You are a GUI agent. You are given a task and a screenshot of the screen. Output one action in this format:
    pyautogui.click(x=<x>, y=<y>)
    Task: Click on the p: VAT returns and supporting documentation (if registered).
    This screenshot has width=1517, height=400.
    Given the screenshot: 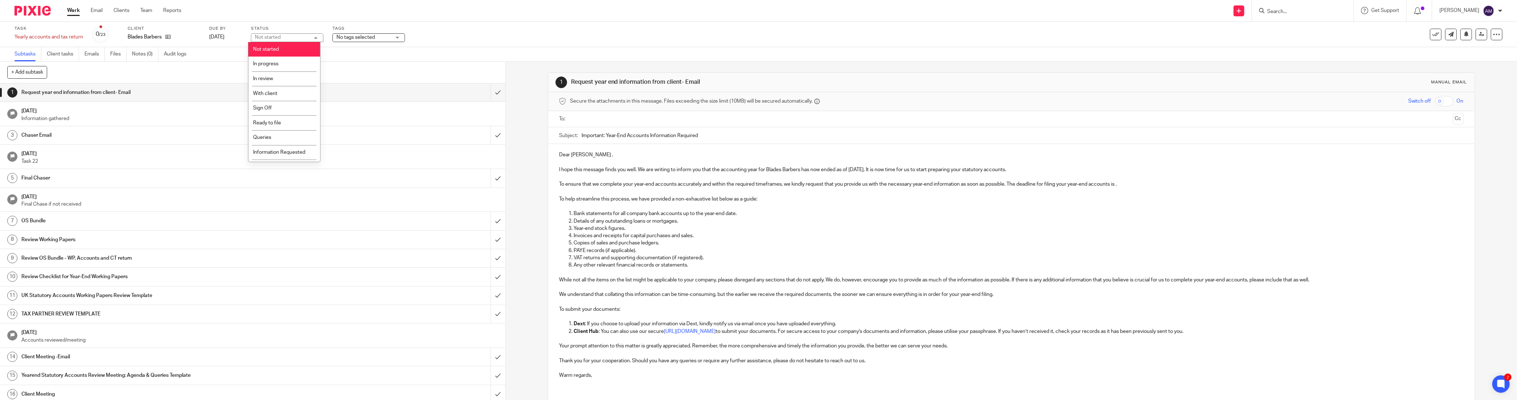 What is the action you would take?
    pyautogui.click(x=1019, y=258)
    